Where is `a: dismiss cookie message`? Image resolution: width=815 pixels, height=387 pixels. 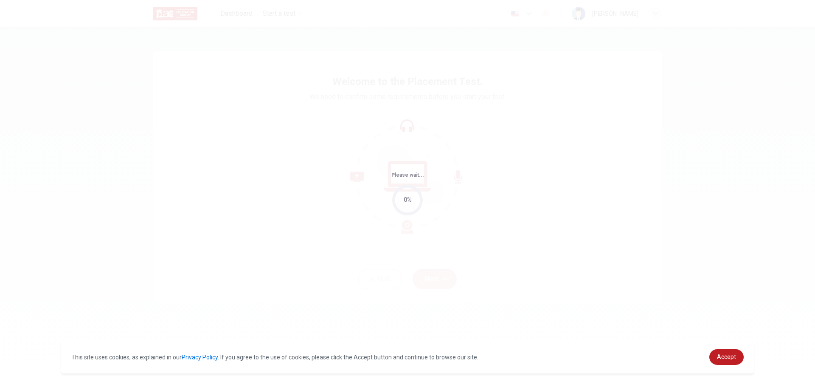 a: dismiss cookie message is located at coordinates (726, 356).